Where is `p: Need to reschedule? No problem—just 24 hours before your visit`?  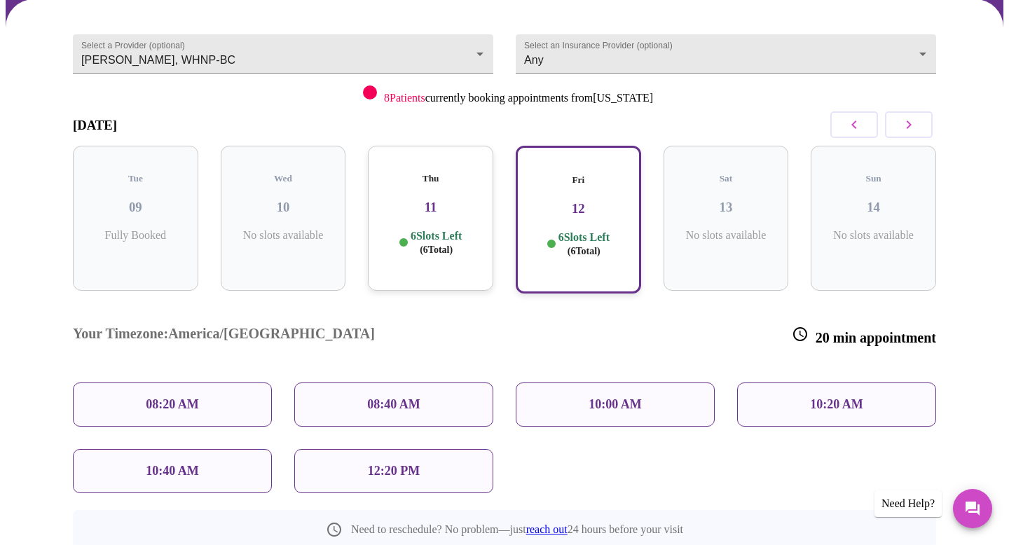
p: Need to reschedule? No problem—just 24 hours before your visit is located at coordinates (517, 530).